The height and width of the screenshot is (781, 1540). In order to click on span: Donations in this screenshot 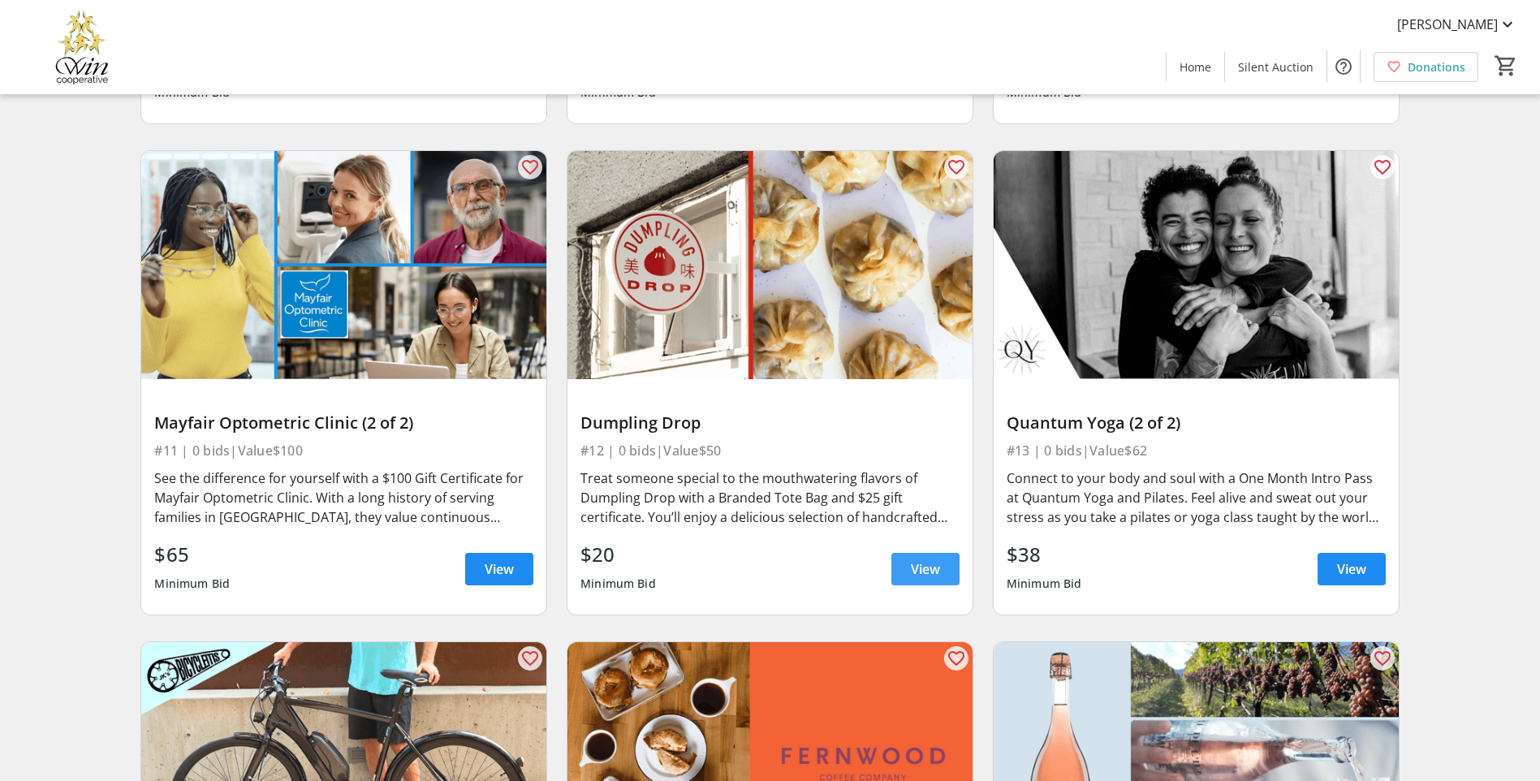, I will do `click(1436, 67)`.